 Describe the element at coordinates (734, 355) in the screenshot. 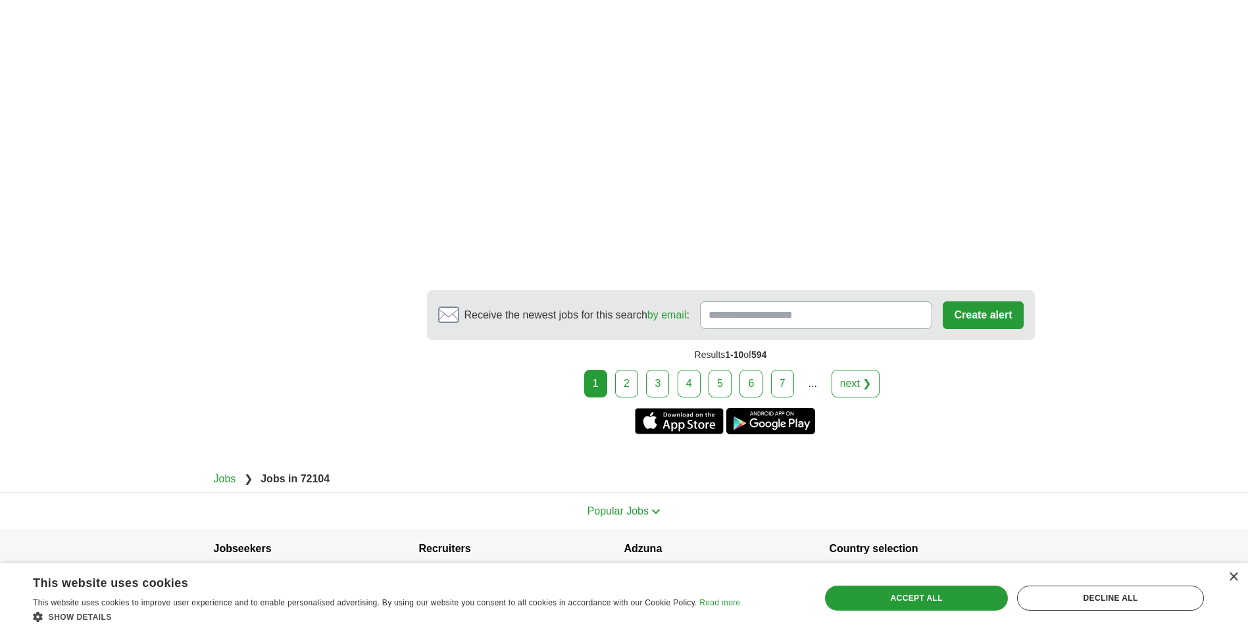

I see `span: 1-10` at that location.